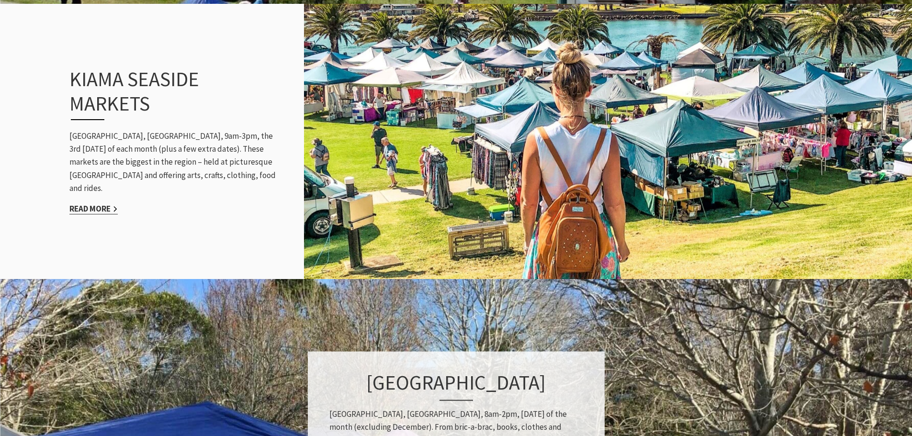 This screenshot has width=912, height=436. I want to click on a: Read More, so click(93, 209).